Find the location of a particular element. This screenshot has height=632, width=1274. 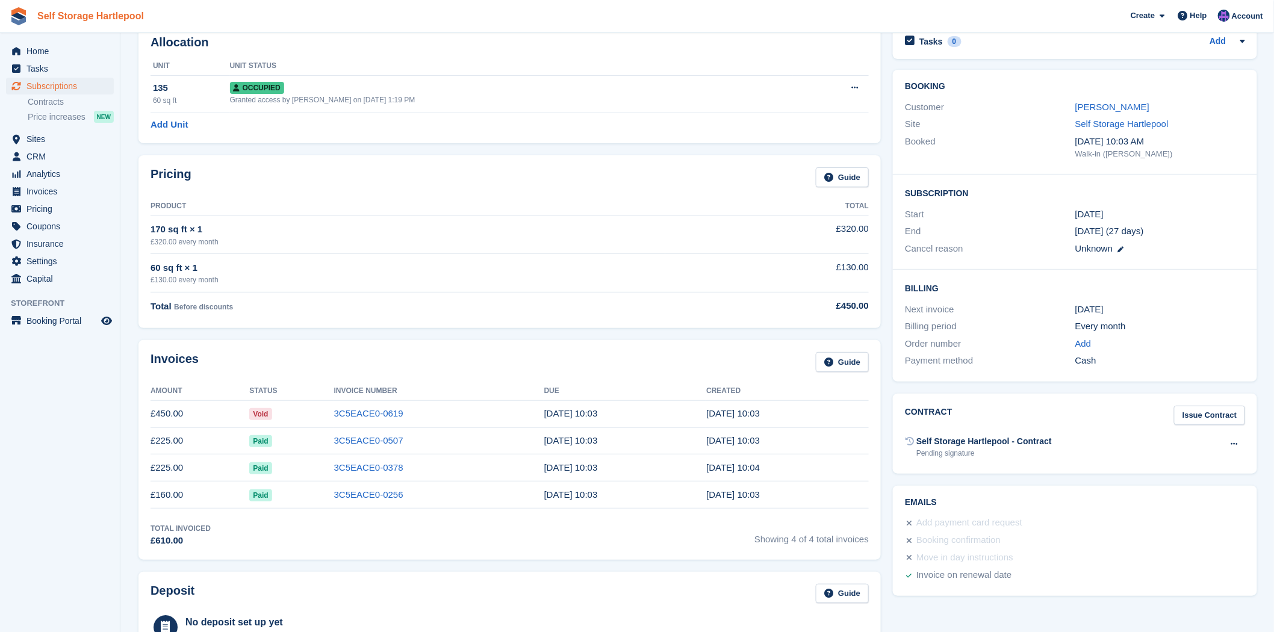

th: Due is located at coordinates (626, 391).